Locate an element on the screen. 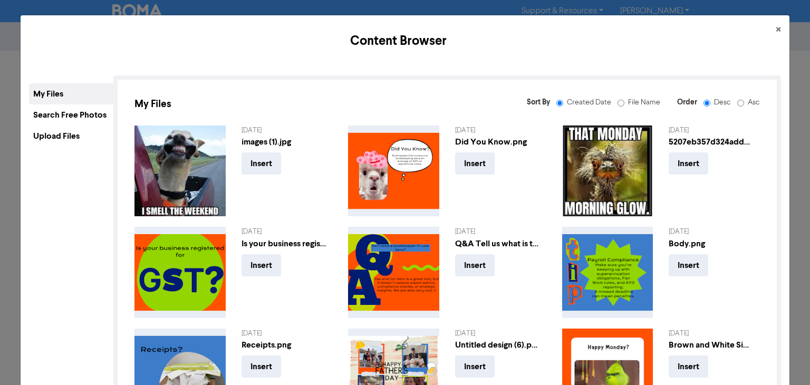 This screenshot has height=385, width=810. div: Chat Widget is located at coordinates (784, 360).